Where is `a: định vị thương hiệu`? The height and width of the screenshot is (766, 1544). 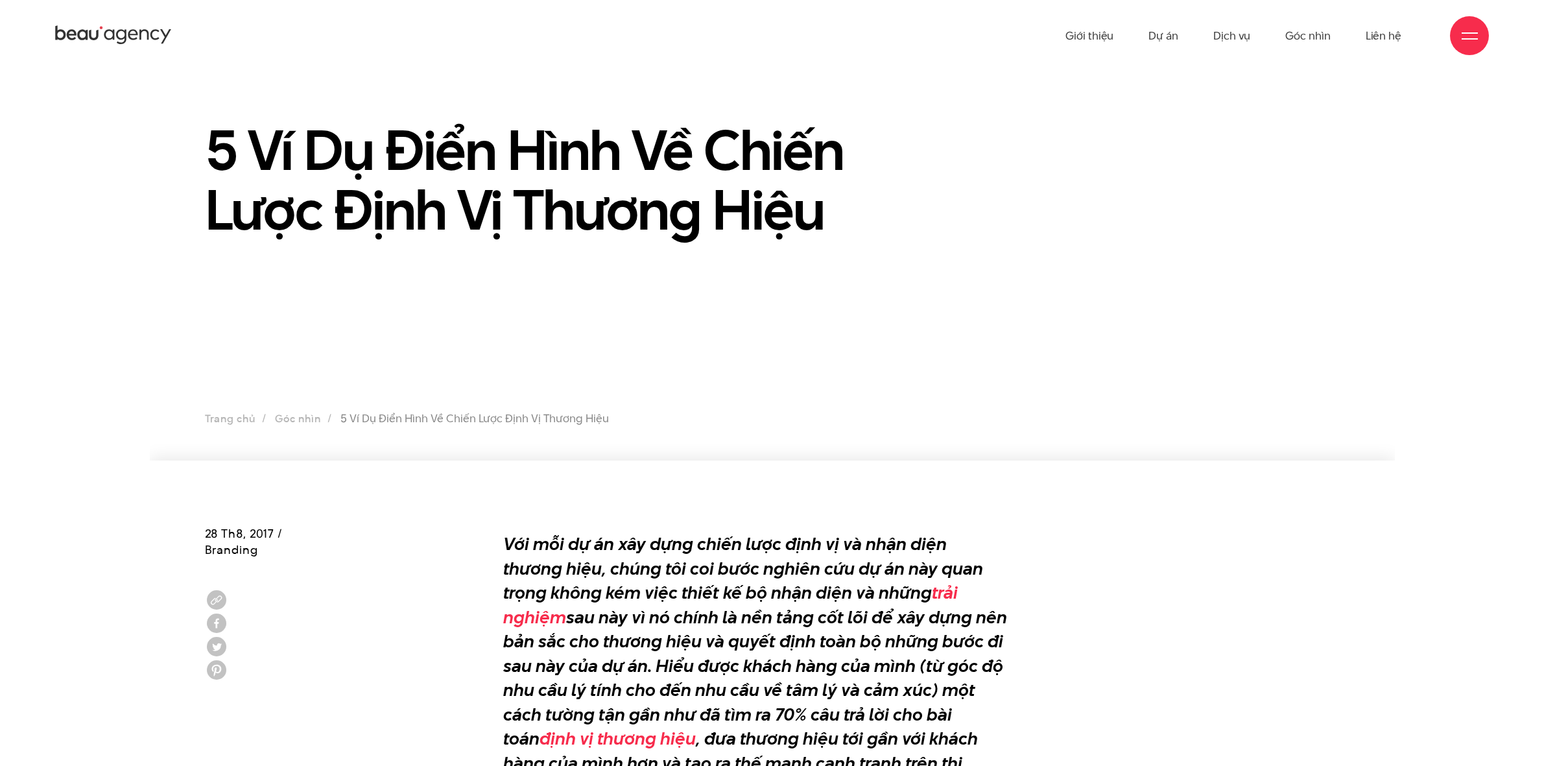 a: định vị thương hiệu is located at coordinates (617, 738).